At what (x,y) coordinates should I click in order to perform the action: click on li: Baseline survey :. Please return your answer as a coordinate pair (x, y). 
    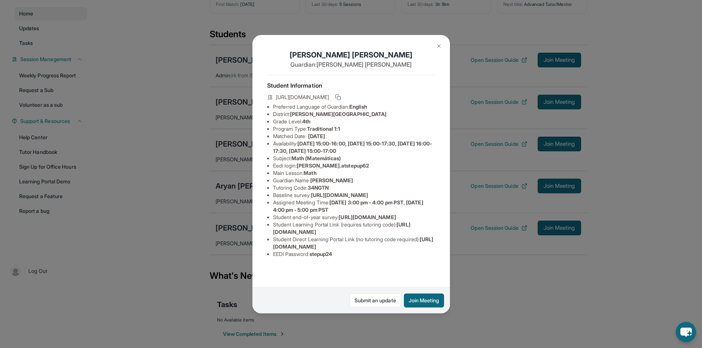
    Looking at the image, I should click on (354, 195).